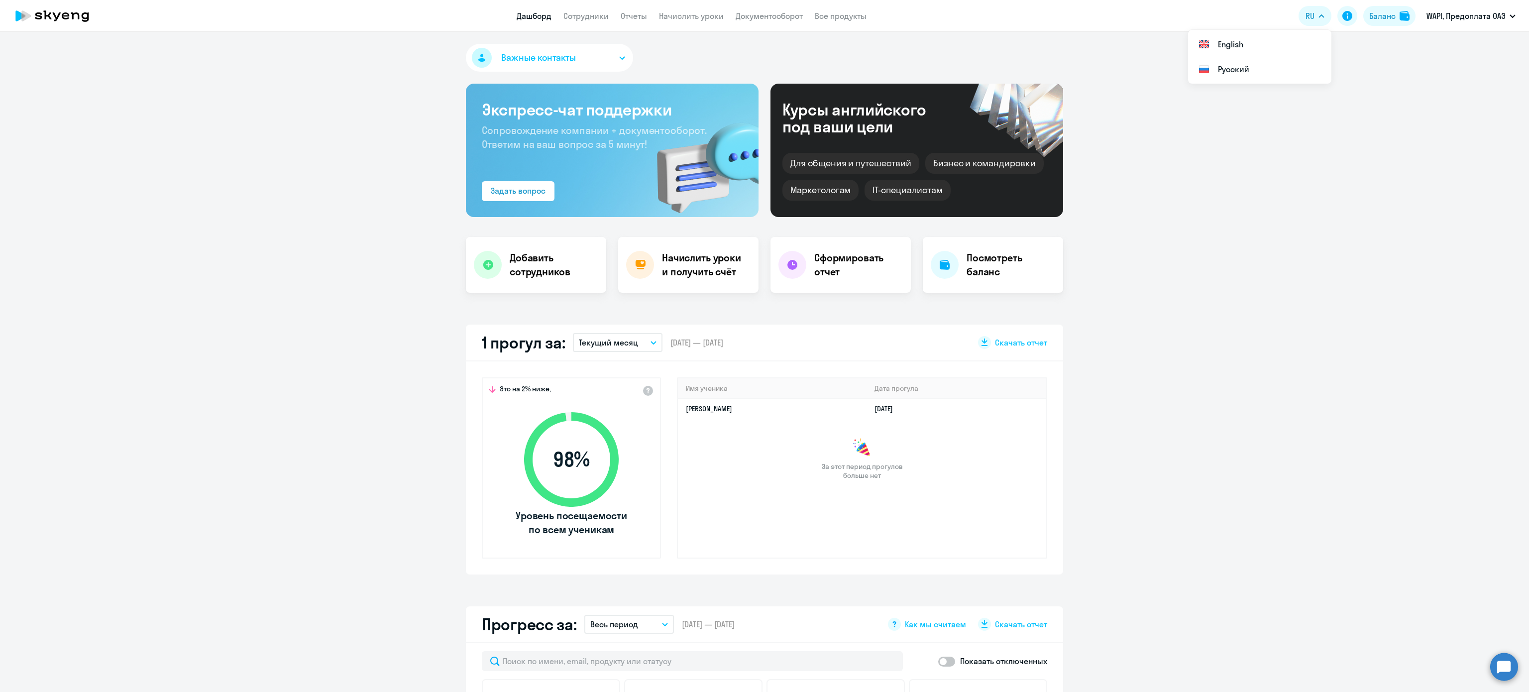  Describe the element at coordinates (862, 448) in the screenshot. I see `img: congrats` at that location.